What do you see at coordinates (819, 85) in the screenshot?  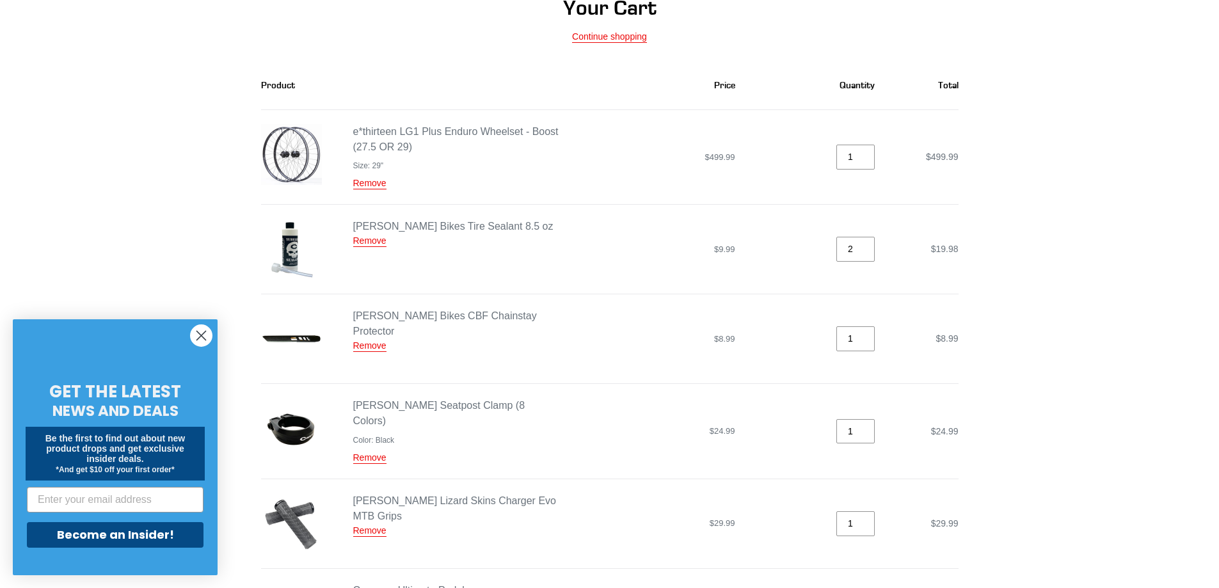 I see `th: Quantity` at bounding box center [819, 85].